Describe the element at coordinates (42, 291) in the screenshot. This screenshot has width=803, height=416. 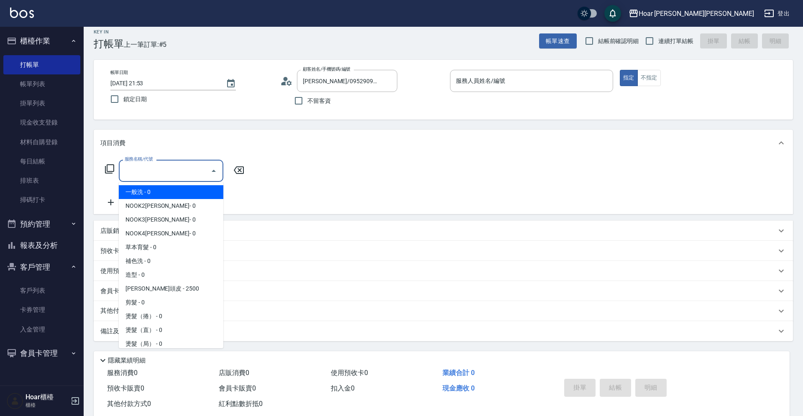
I see `a: 客戶列表` at that location.